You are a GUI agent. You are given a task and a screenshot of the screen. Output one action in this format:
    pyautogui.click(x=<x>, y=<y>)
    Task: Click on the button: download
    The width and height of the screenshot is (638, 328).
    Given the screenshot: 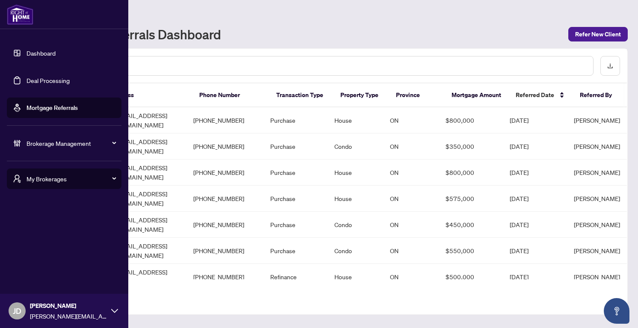 What is the action you would take?
    pyautogui.click(x=610, y=66)
    